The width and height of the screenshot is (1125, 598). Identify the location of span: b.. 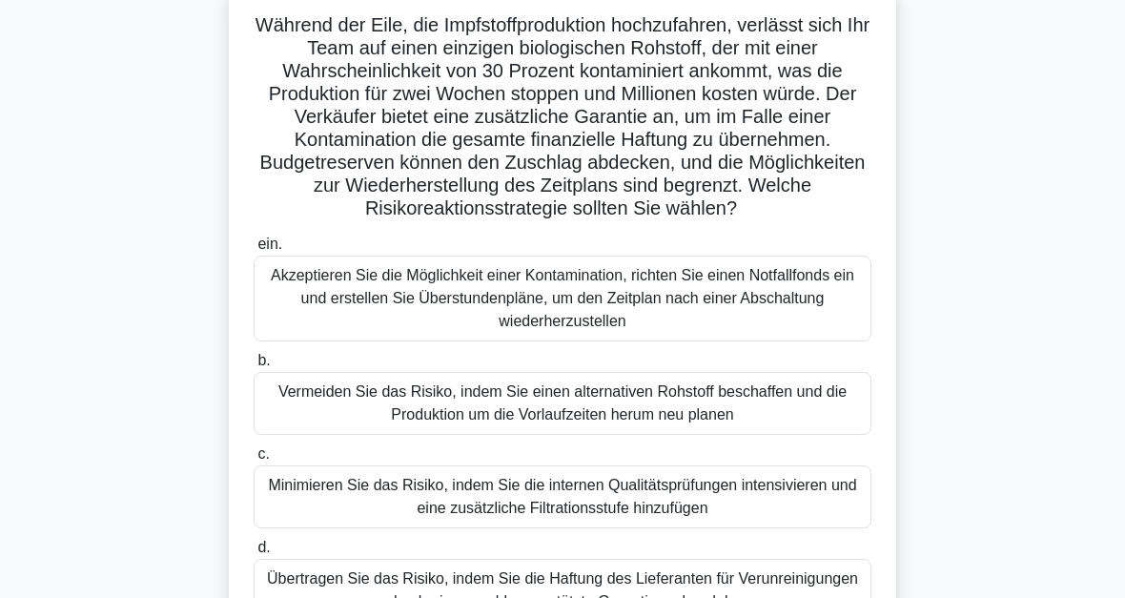
(263, 360).